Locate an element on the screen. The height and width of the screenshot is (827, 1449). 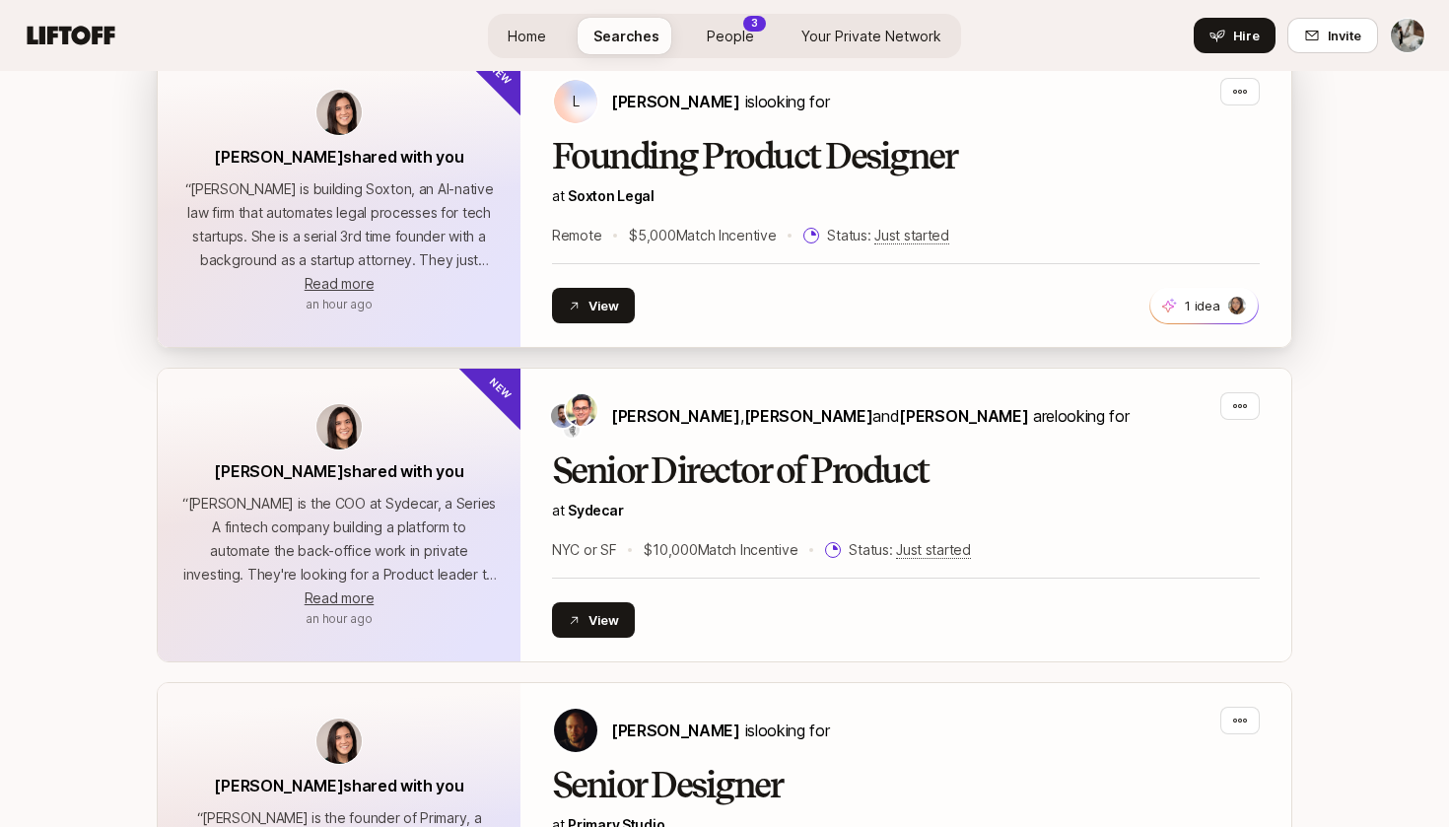
img: Shriram Bhashyam is located at coordinates (581, 410).